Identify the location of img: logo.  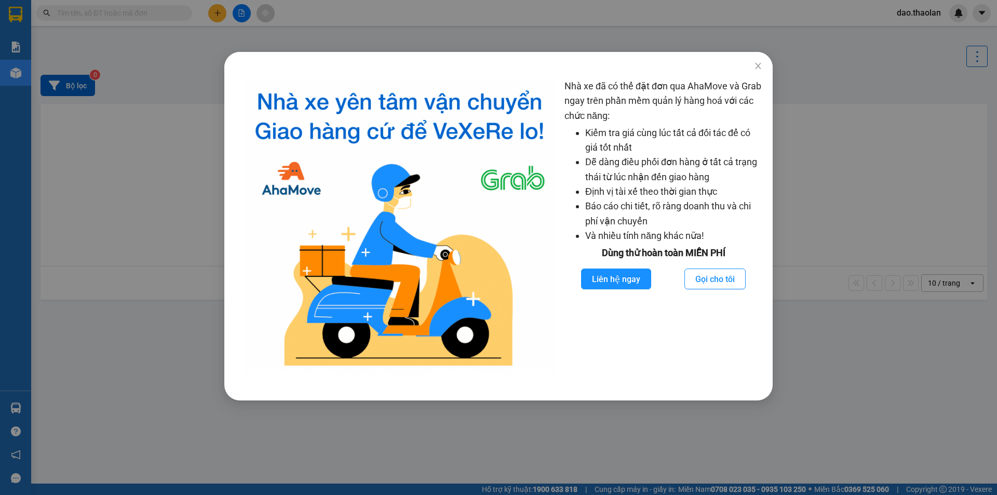
(399, 226).